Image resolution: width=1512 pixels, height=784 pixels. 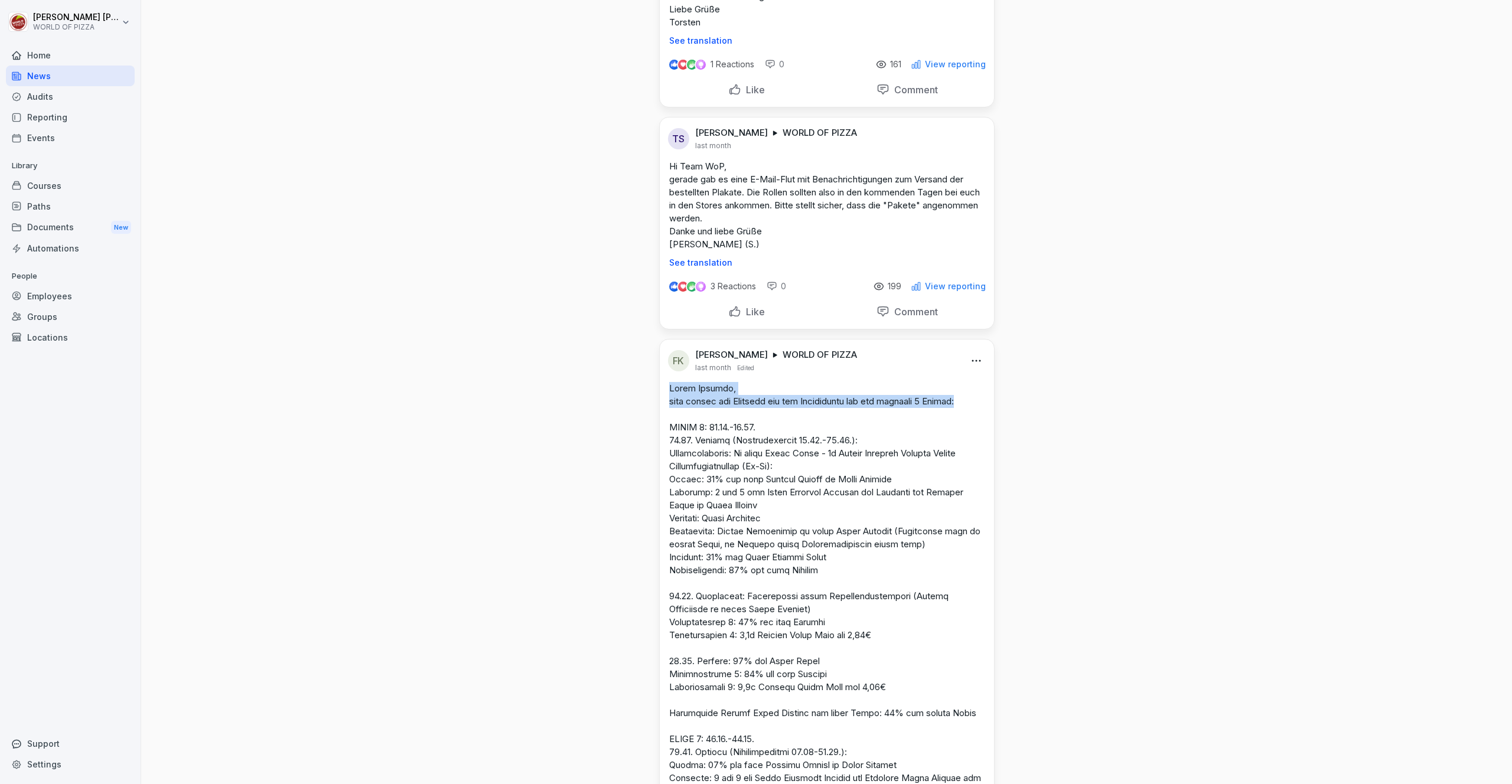 I want to click on div: Locations, so click(x=70, y=338).